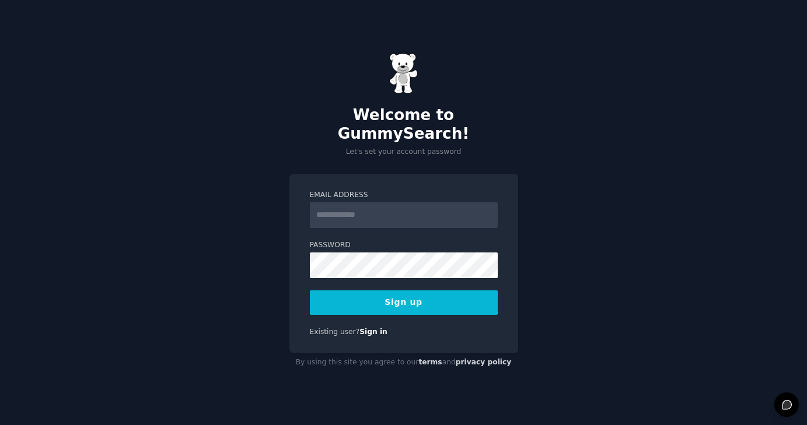  I want to click on label: Password, so click(404, 246).